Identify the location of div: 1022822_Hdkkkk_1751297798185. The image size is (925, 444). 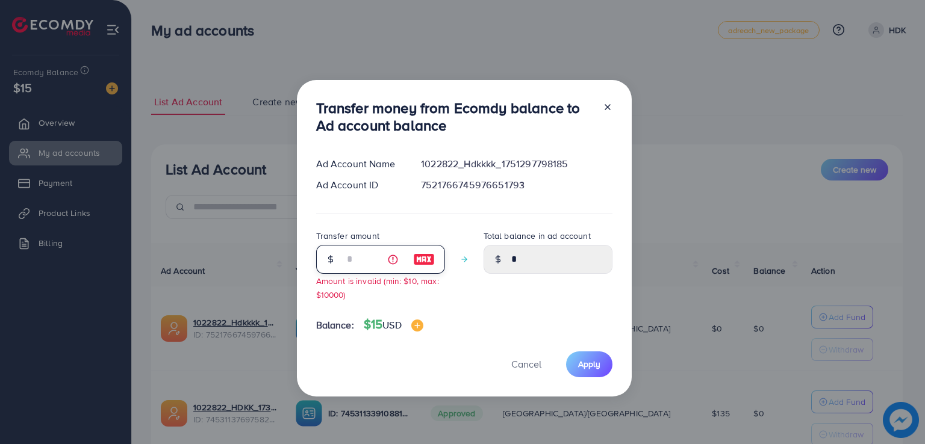
(516, 164).